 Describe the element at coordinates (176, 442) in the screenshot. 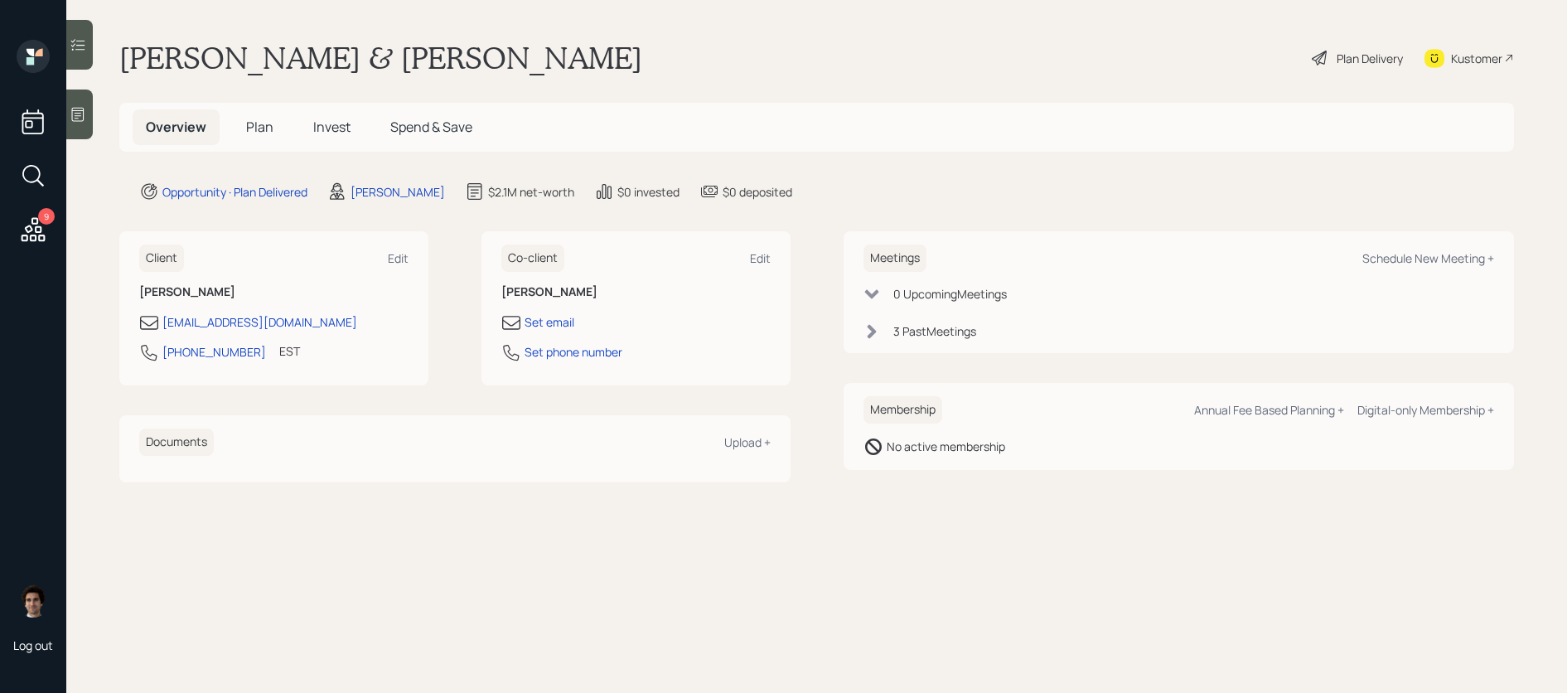

I see `h6: Documents` at that location.